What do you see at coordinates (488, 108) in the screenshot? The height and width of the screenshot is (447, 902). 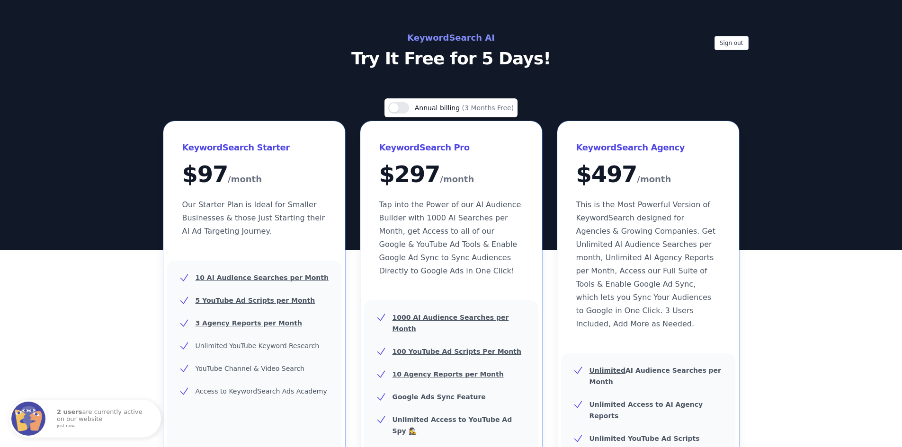 I see `span: (3 Months Free)` at bounding box center [488, 108].